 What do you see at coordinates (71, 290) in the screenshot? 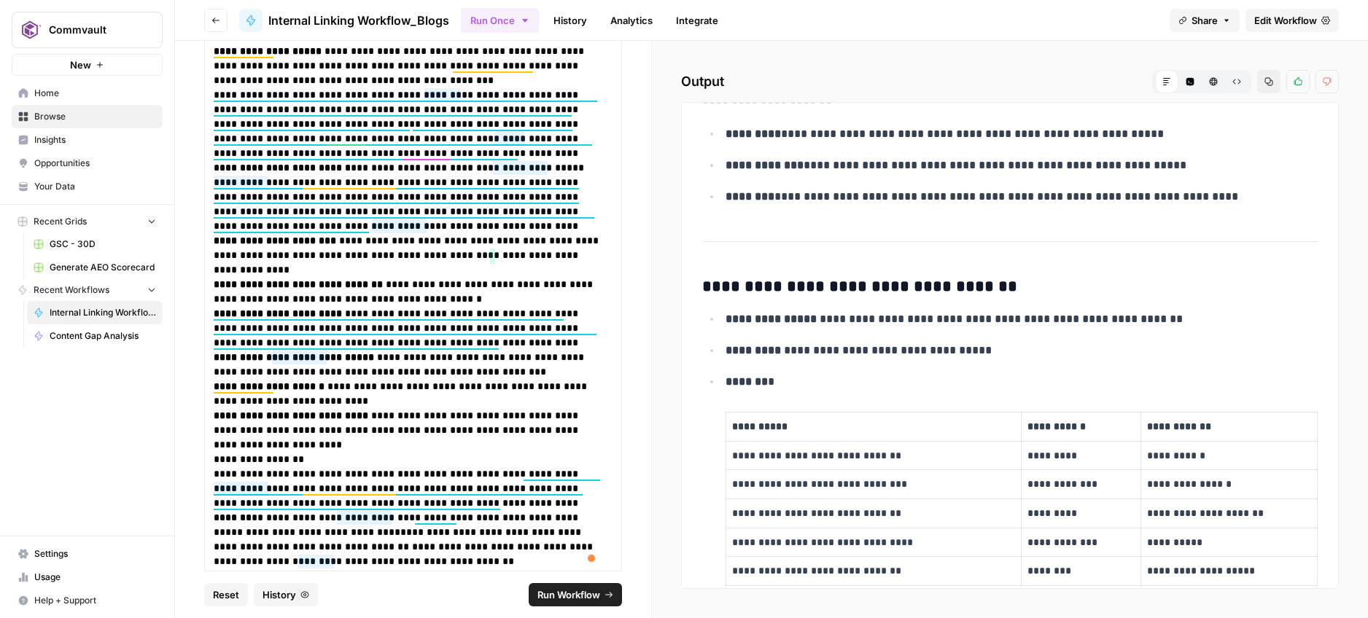
I see `span: Recent Workflows` at bounding box center [71, 290].